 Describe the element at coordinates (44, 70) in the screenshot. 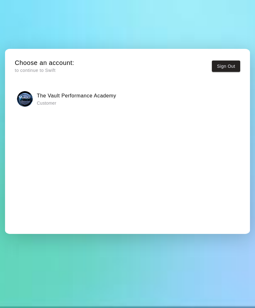

I see `p: to continue to Swift` at that location.